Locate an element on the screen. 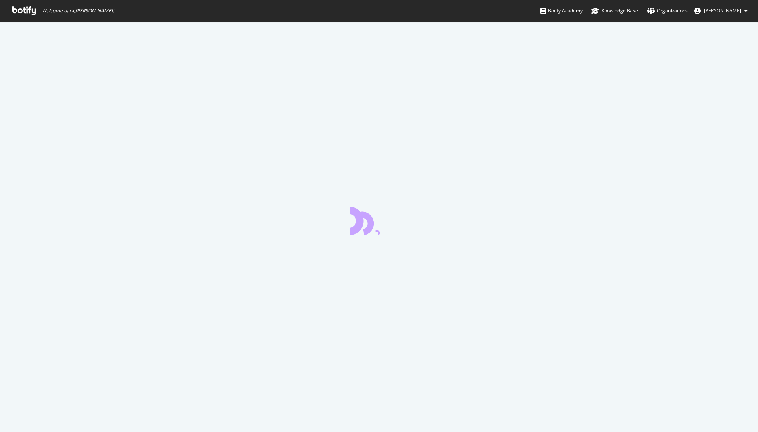 The image size is (758, 432). div: Knowledge Base is located at coordinates (615, 11).